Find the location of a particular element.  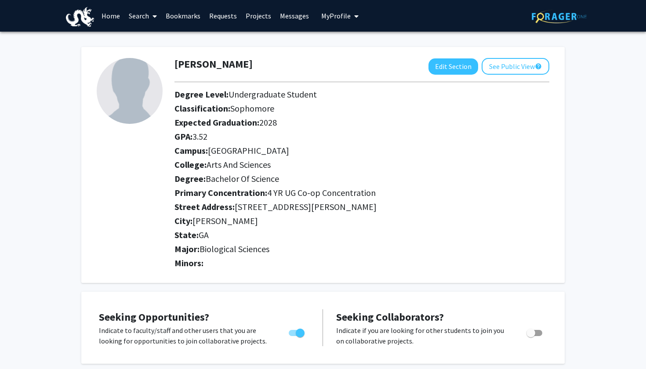

h2: City: is located at coordinates (361, 221).